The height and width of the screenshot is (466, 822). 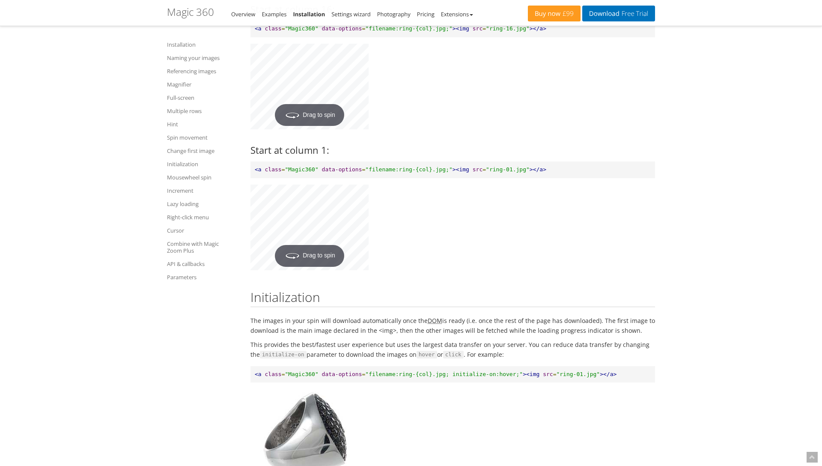 I want to click on h3: Start at column 1:, so click(x=453, y=150).